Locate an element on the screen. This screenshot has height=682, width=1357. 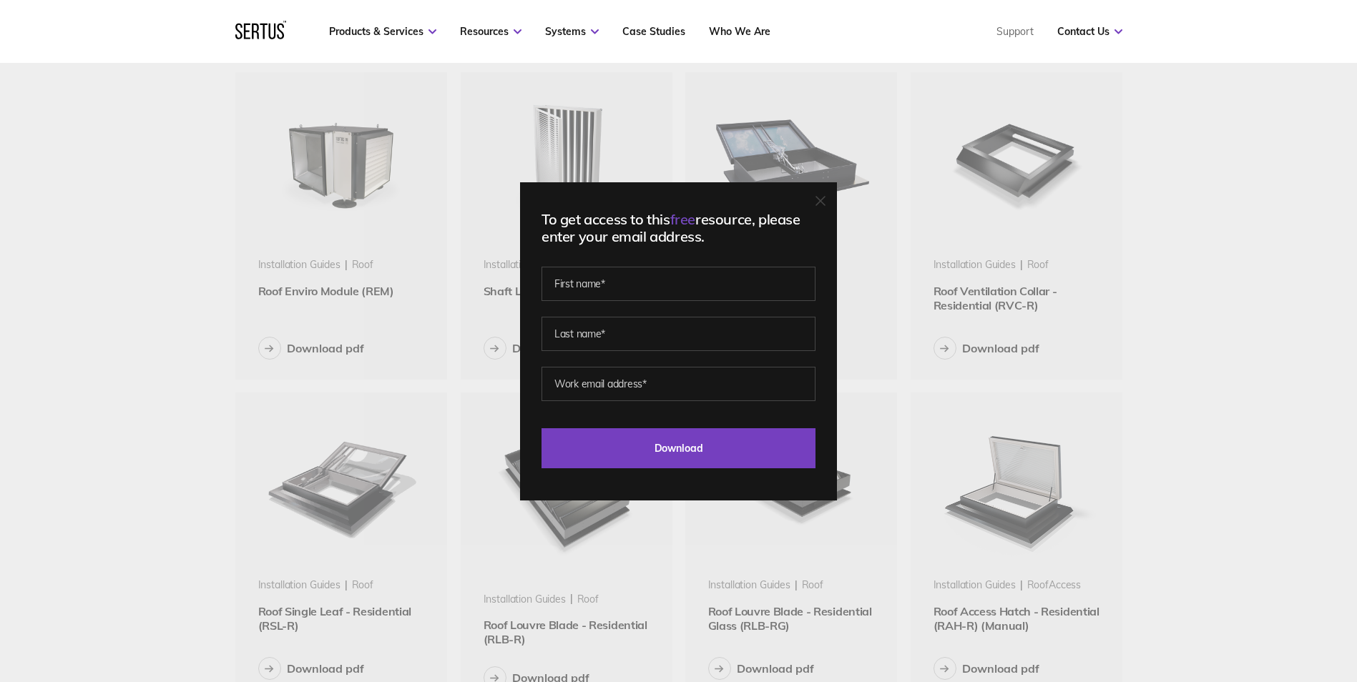
input: First name* is located at coordinates (678, 284).